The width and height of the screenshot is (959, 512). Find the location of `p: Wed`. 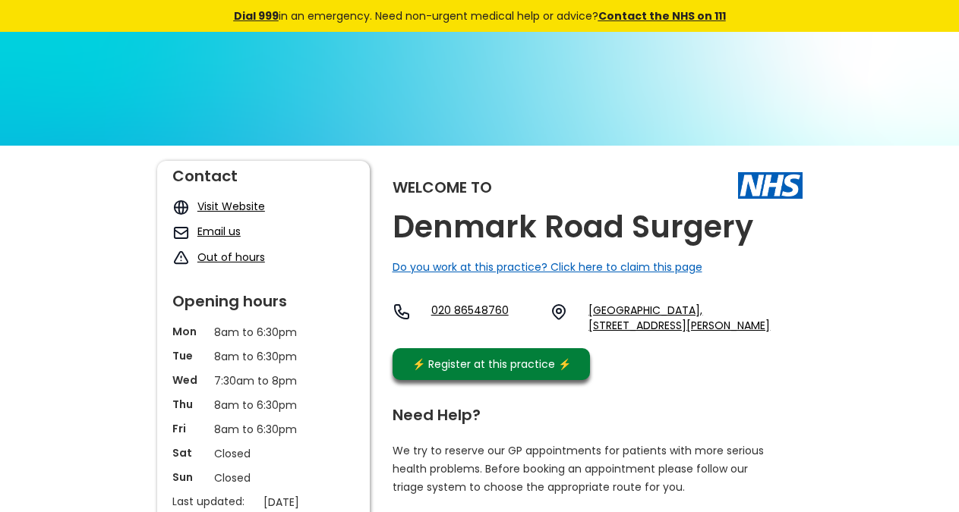

p: Wed is located at coordinates (189, 380).